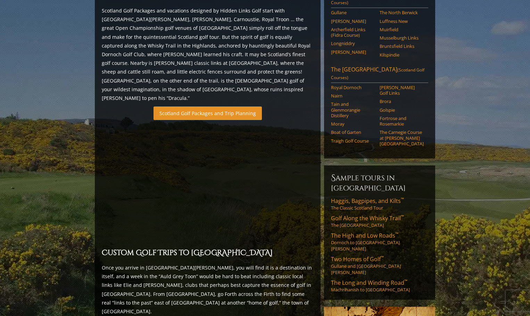 This screenshot has width=530, height=316. I want to click on a: Golspie, so click(401, 110).